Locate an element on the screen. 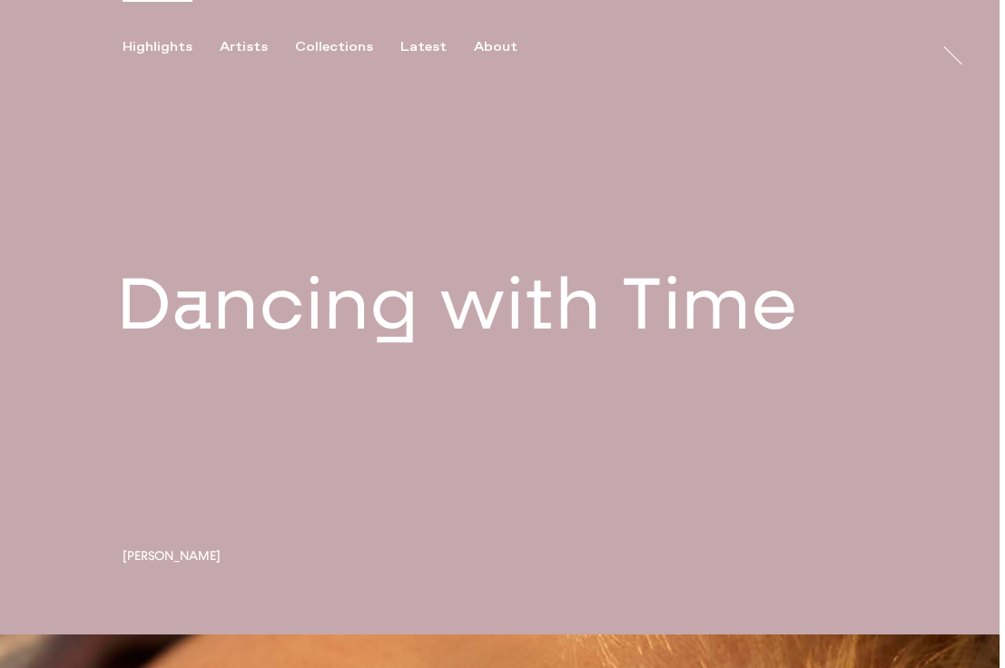 The width and height of the screenshot is (1005, 668). button: Highlights is located at coordinates (171, 47).